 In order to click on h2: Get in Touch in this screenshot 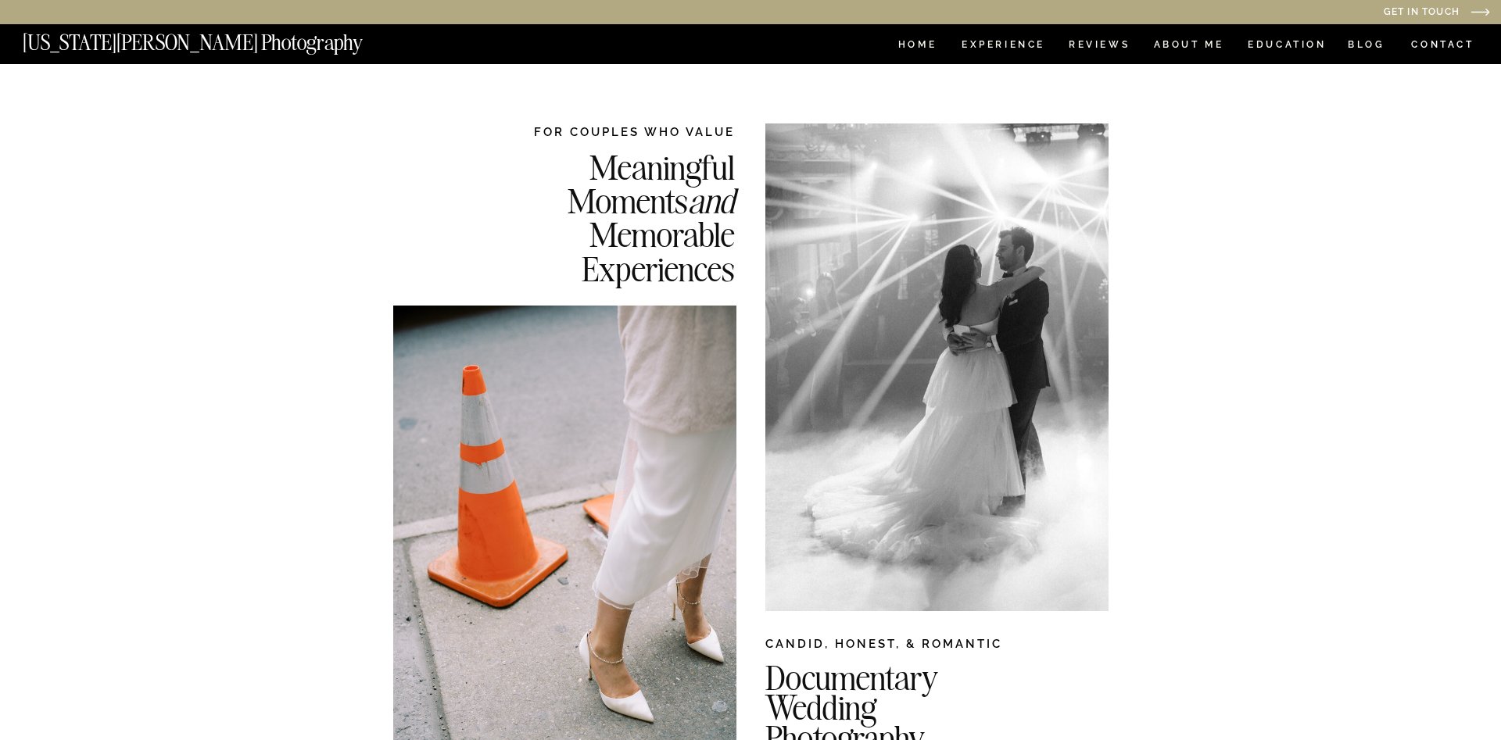, I will do `click(1342, 13)`.